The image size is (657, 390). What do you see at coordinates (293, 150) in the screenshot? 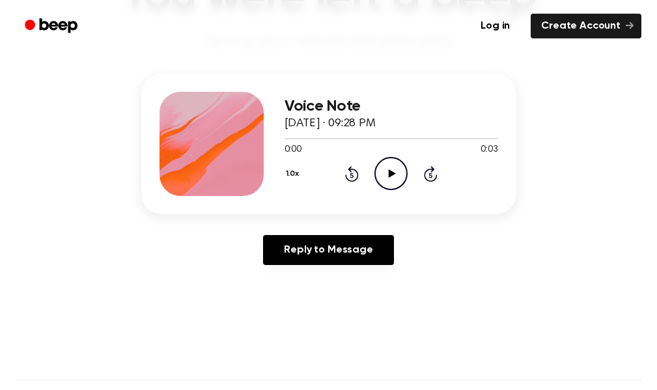
I see `span: 0:00` at bounding box center [293, 150].